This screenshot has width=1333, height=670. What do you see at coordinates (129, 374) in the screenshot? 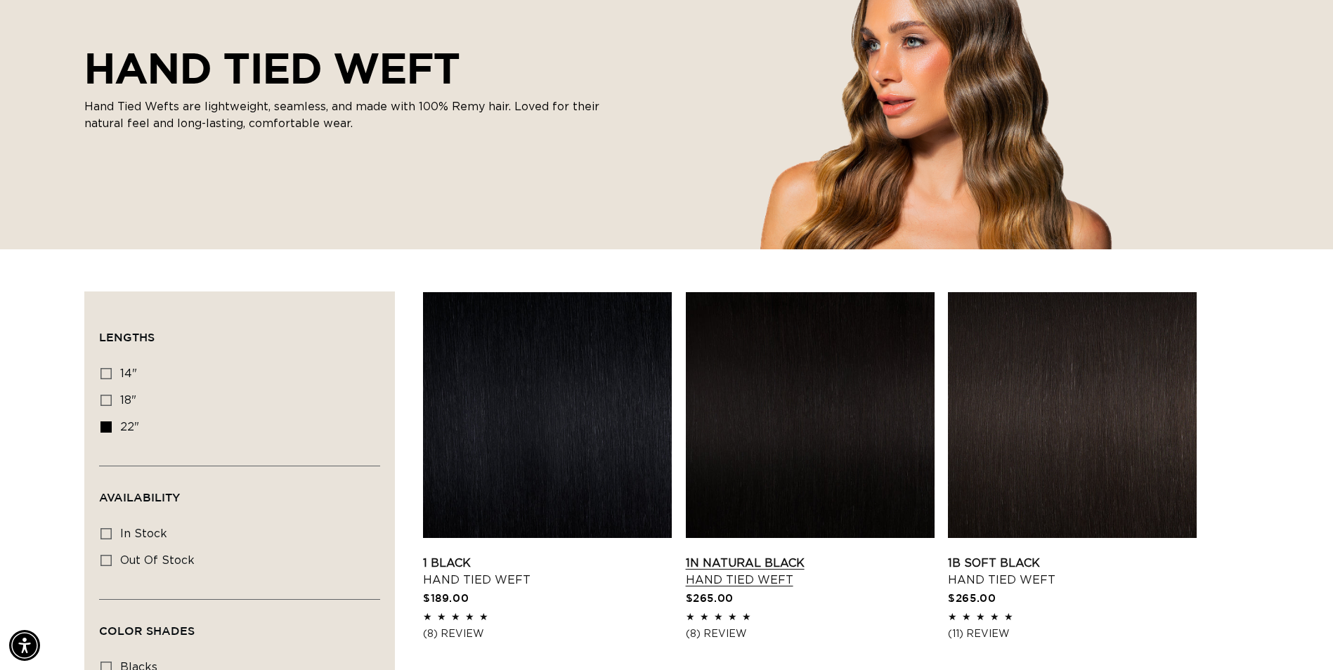
I see `span: 14"` at bounding box center [129, 374].